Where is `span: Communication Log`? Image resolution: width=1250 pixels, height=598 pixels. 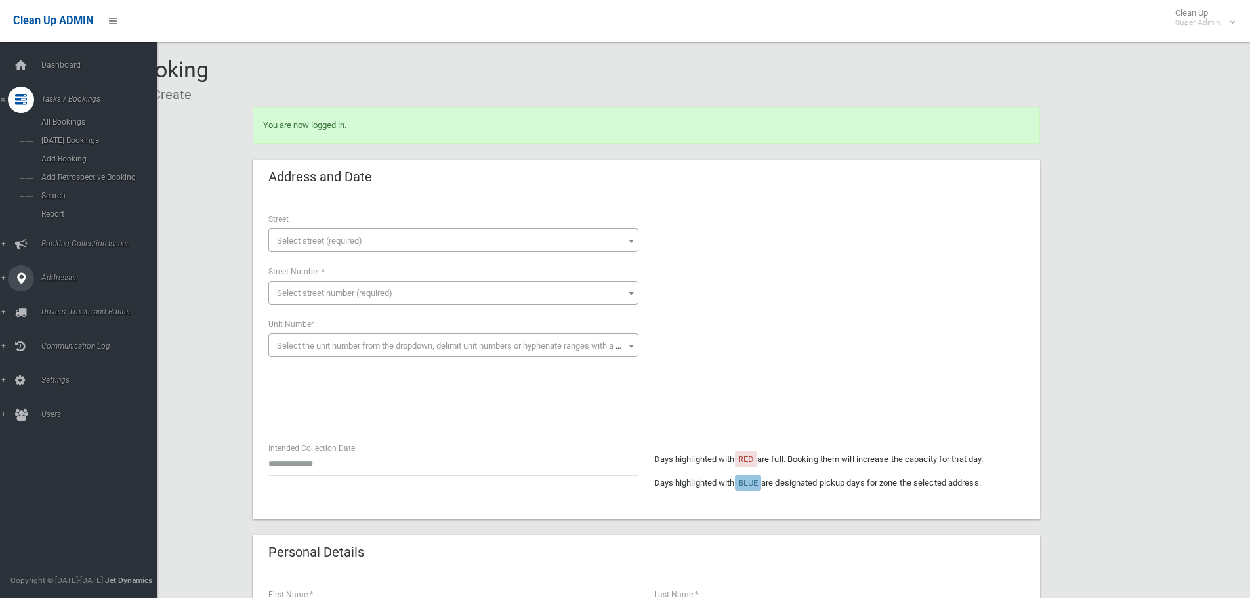 span: Communication Log is located at coordinates (102, 346).